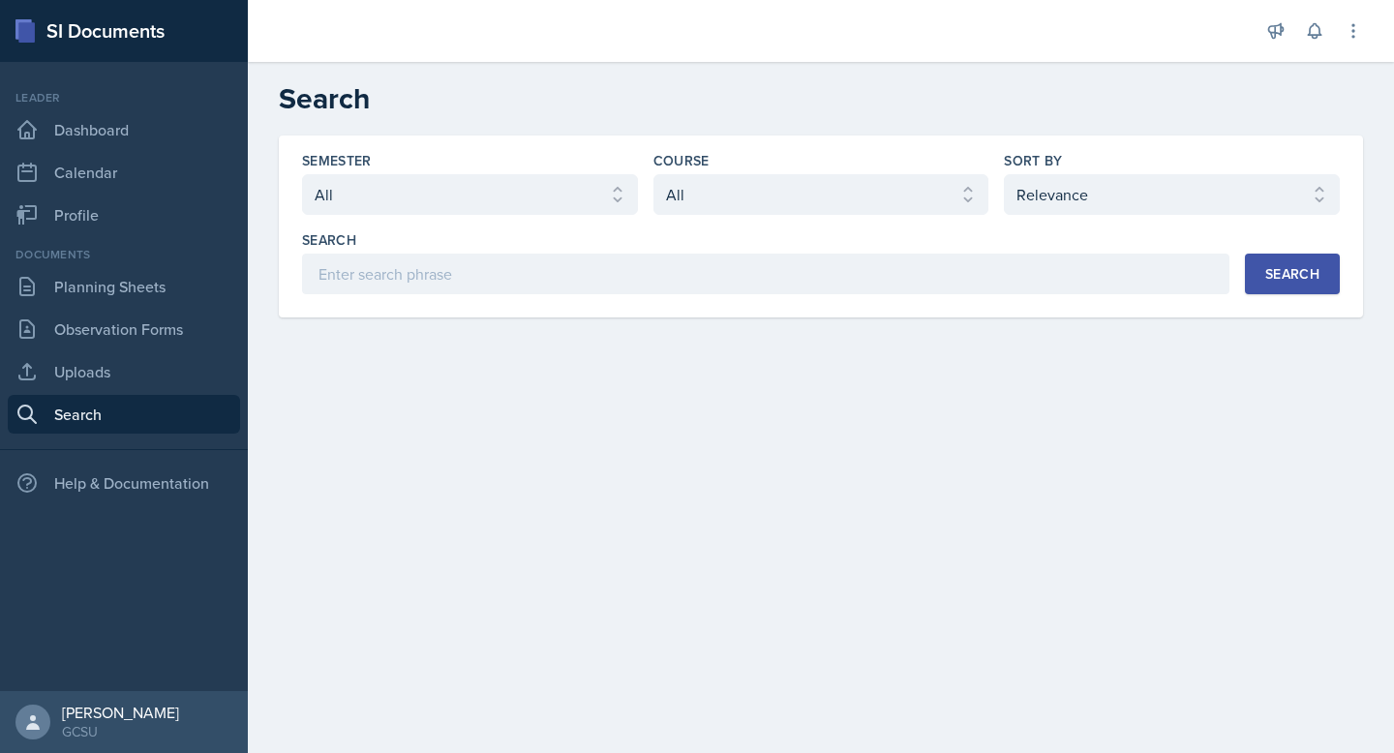  What do you see at coordinates (1292, 274) in the screenshot?
I see `button: Search` at bounding box center [1292, 274].